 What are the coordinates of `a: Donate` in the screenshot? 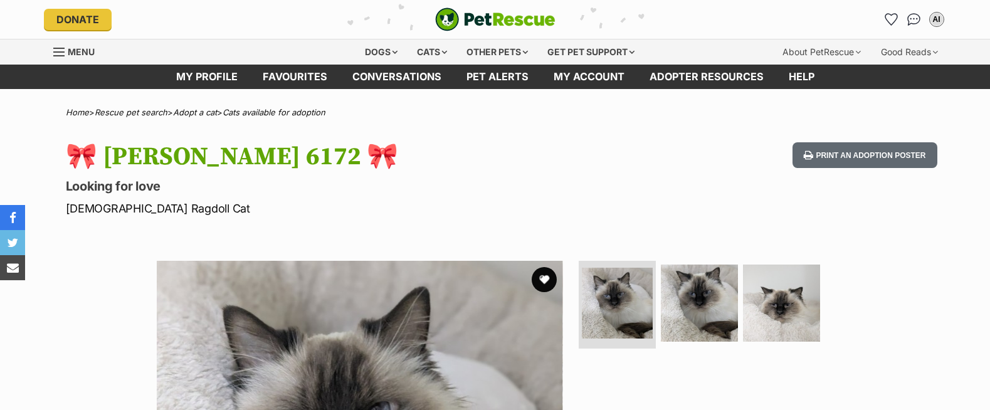 It's located at (78, 19).